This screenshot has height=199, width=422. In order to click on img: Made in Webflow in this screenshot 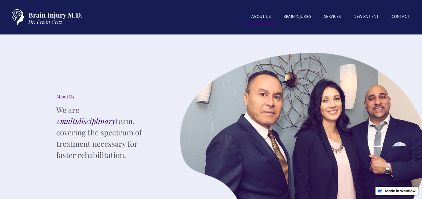, I will do `click(400, 191)`.